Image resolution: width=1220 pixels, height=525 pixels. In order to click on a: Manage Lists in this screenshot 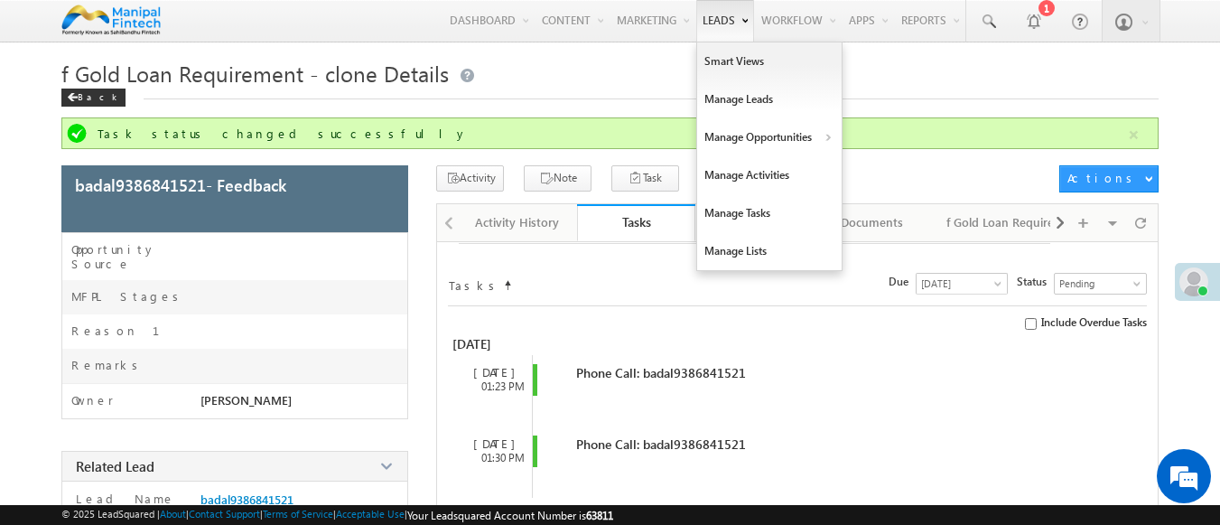, I will do `click(769, 251)`.